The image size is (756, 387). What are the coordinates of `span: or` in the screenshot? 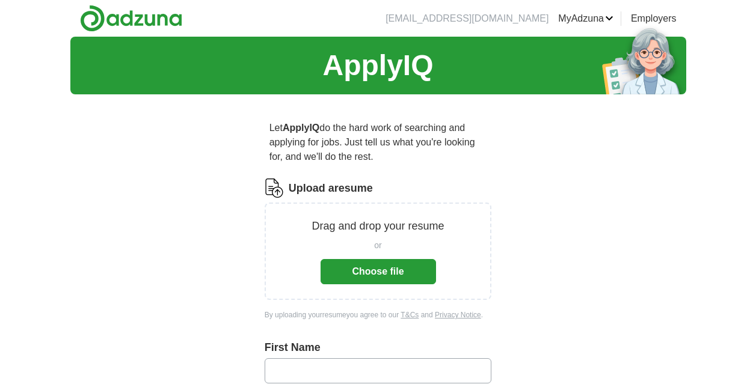 It's located at (378, 245).